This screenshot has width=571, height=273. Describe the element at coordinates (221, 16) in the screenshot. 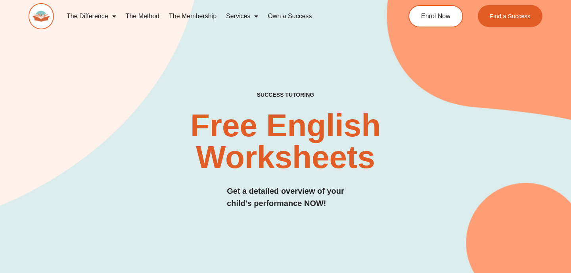

I see `nav: Menu` at that location.